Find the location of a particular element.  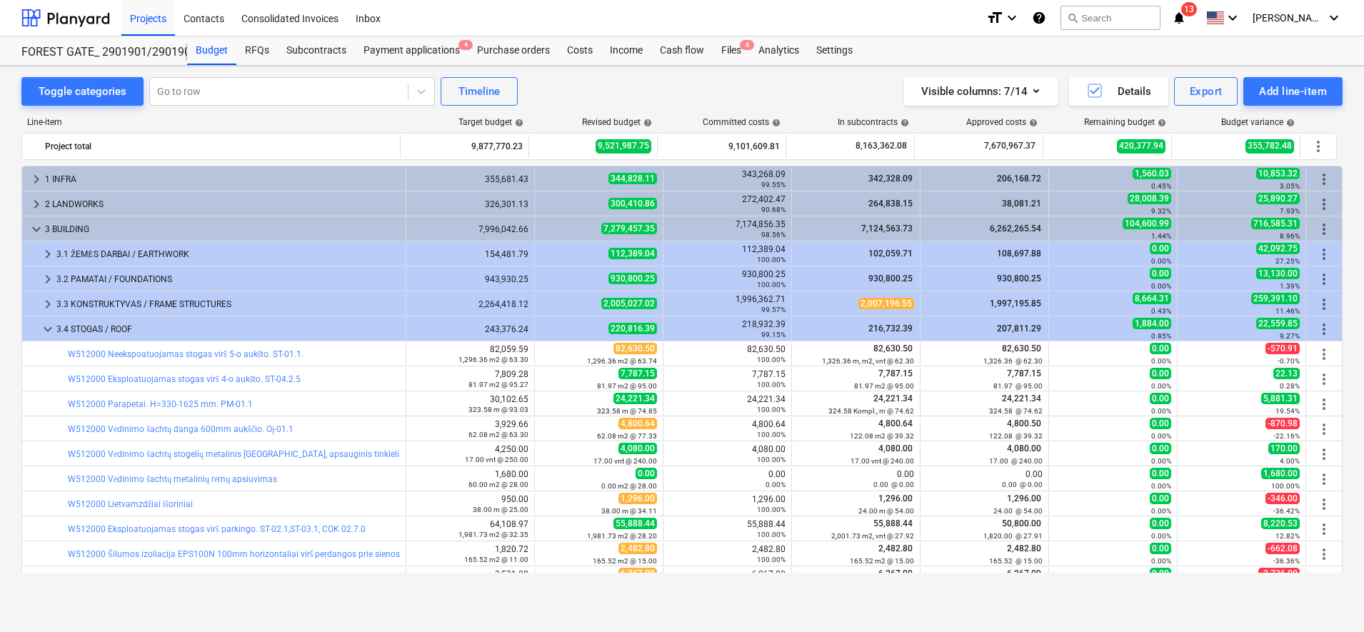

button: Visible columns:7/14 is located at coordinates (980, 91).